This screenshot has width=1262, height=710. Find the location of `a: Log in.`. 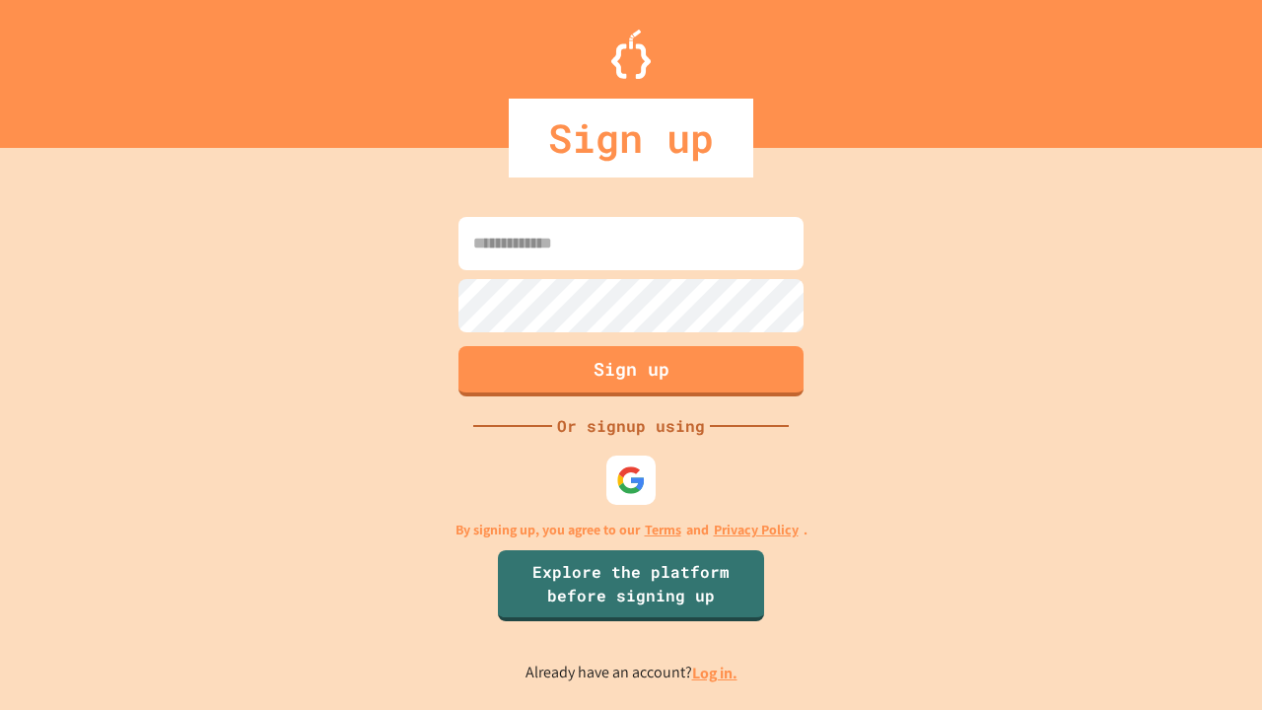

a: Log in. is located at coordinates (715, 672).